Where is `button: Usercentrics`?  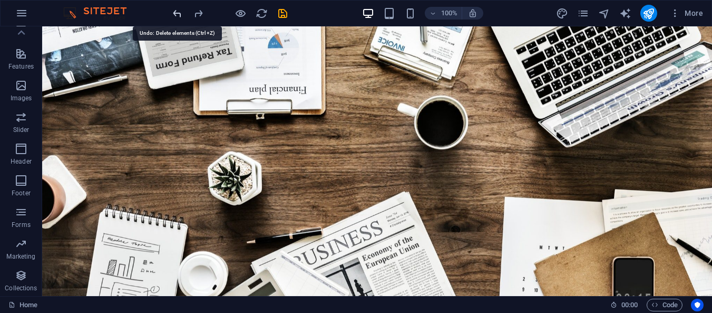
button: Usercentrics is located at coordinates (697, 305).